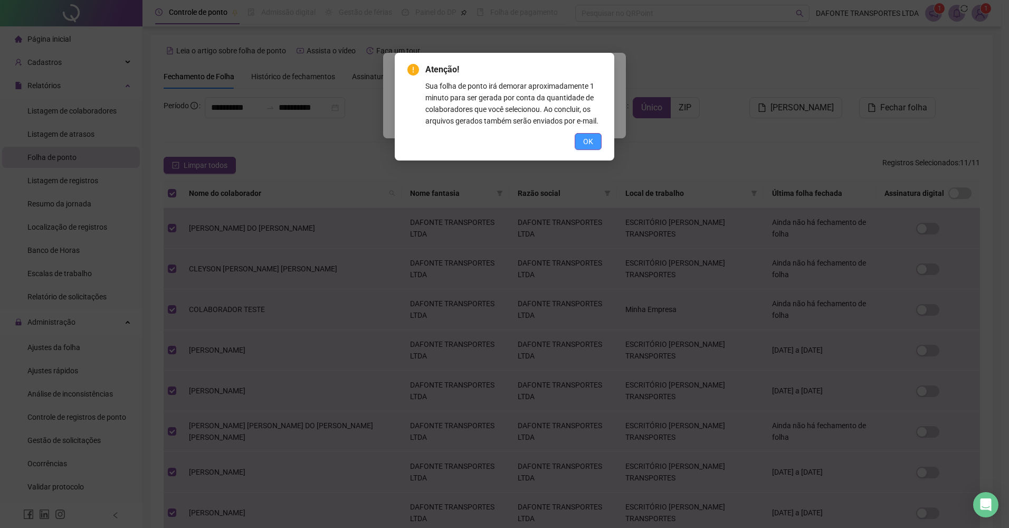  Describe the element at coordinates (986, 504) in the screenshot. I see `div: Open Intercom Messenger` at that location.